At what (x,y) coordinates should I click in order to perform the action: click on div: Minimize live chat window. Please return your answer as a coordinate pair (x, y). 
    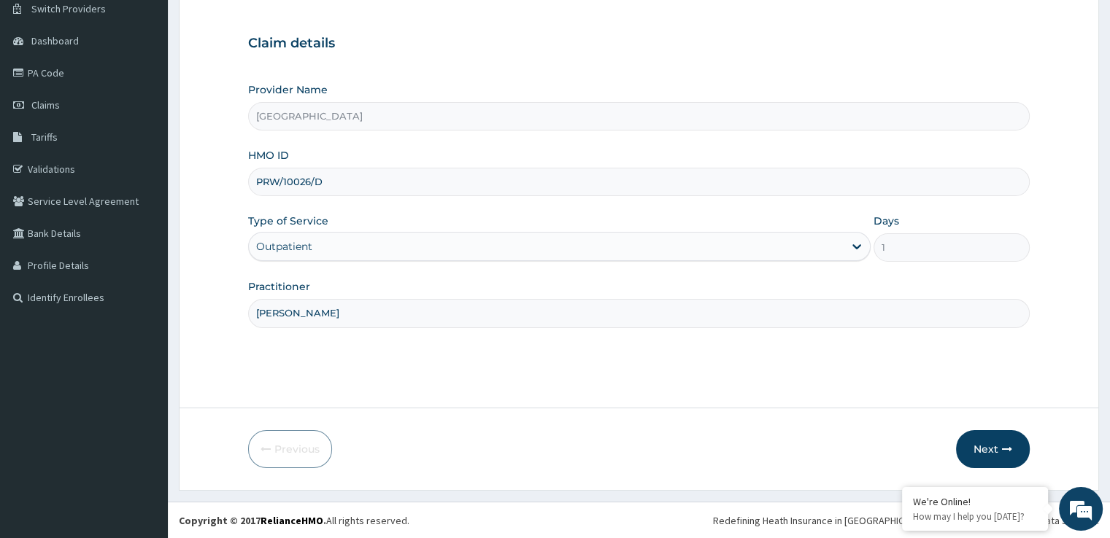
    Looking at the image, I should click on (257, 25).